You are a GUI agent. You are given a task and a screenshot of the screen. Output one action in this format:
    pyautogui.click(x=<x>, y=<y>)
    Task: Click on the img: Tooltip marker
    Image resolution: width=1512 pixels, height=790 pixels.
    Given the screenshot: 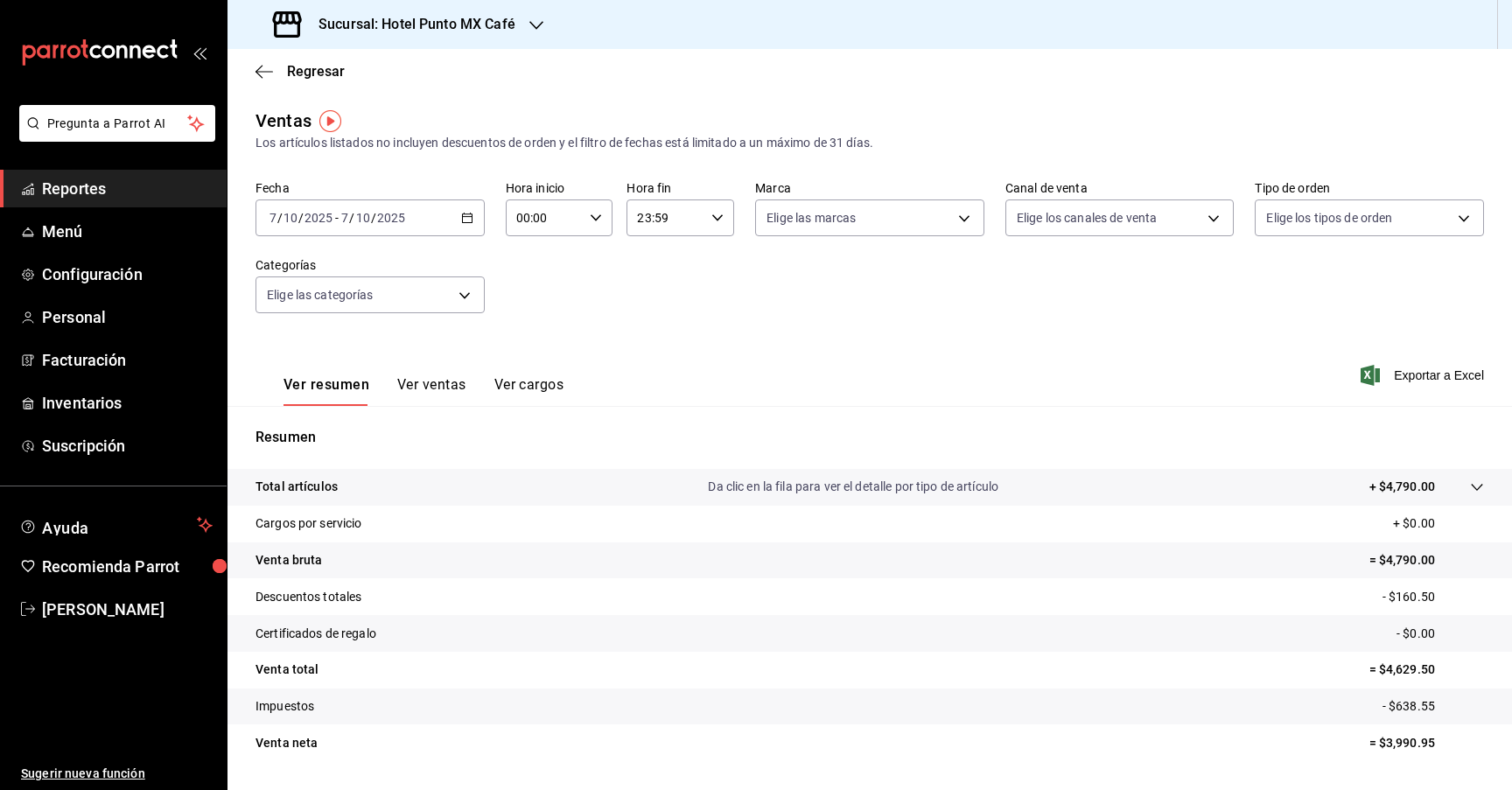 What is the action you would take?
    pyautogui.click(x=330, y=121)
    